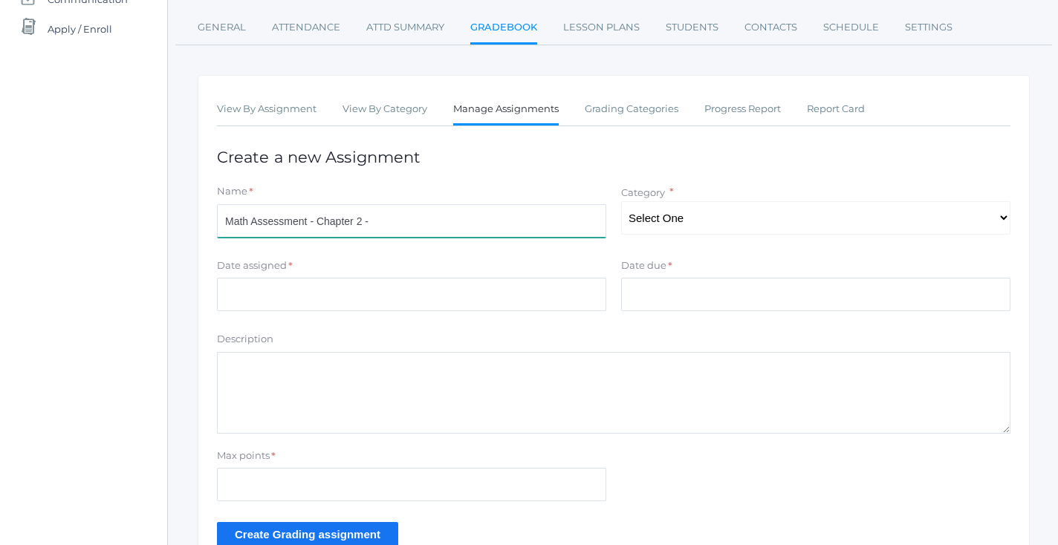  What do you see at coordinates (601, 27) in the screenshot?
I see `a: Lesson Plans` at bounding box center [601, 27].